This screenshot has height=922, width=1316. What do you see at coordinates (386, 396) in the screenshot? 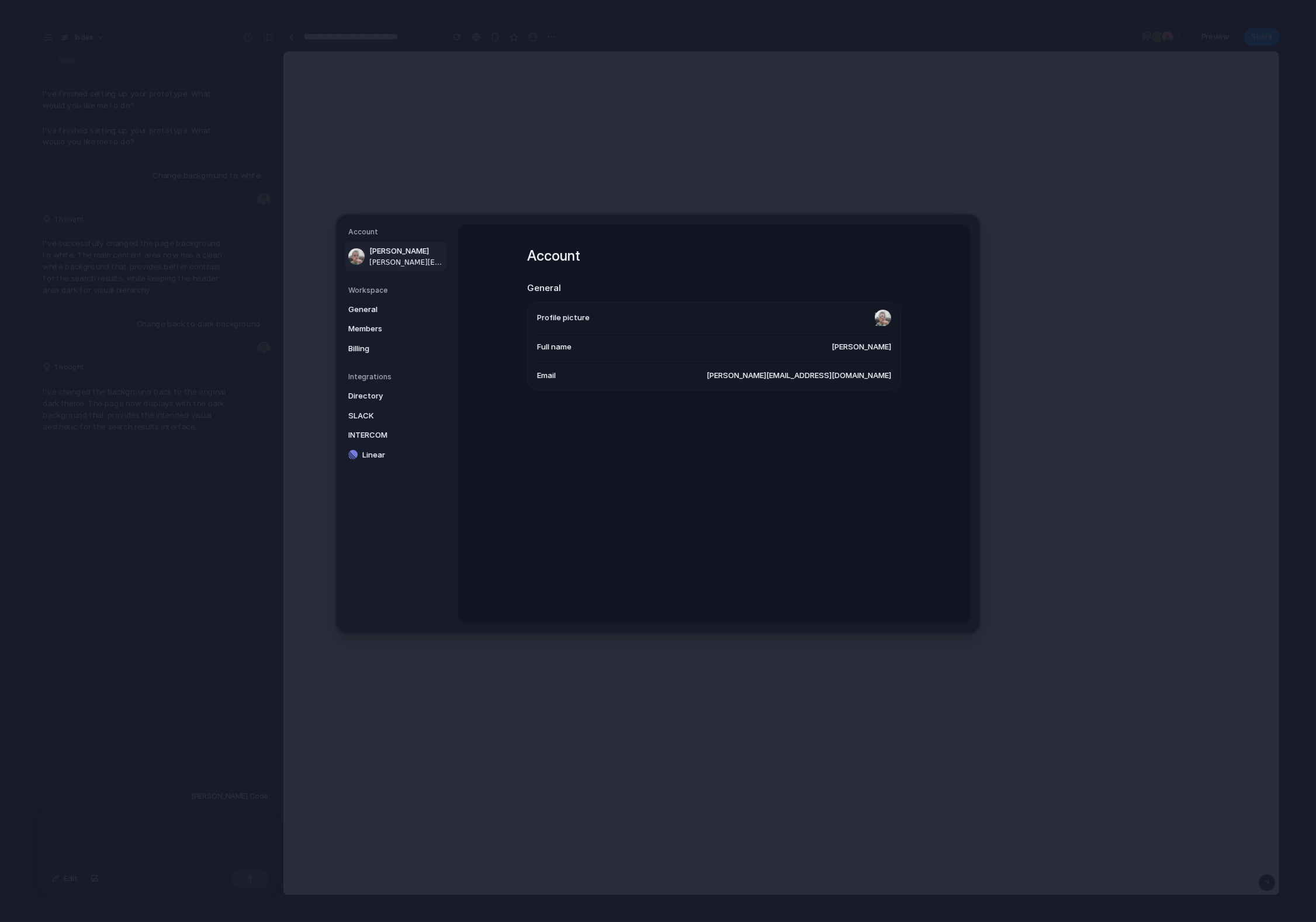
I see `span: Directory` at bounding box center [386, 396].